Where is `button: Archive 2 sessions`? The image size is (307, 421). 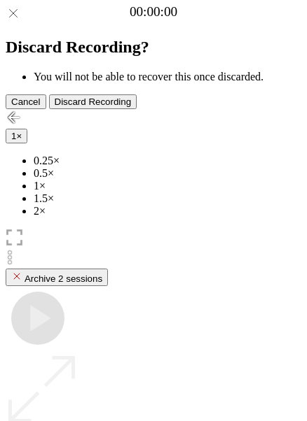
button: Archive 2 sessions is located at coordinates (57, 277).